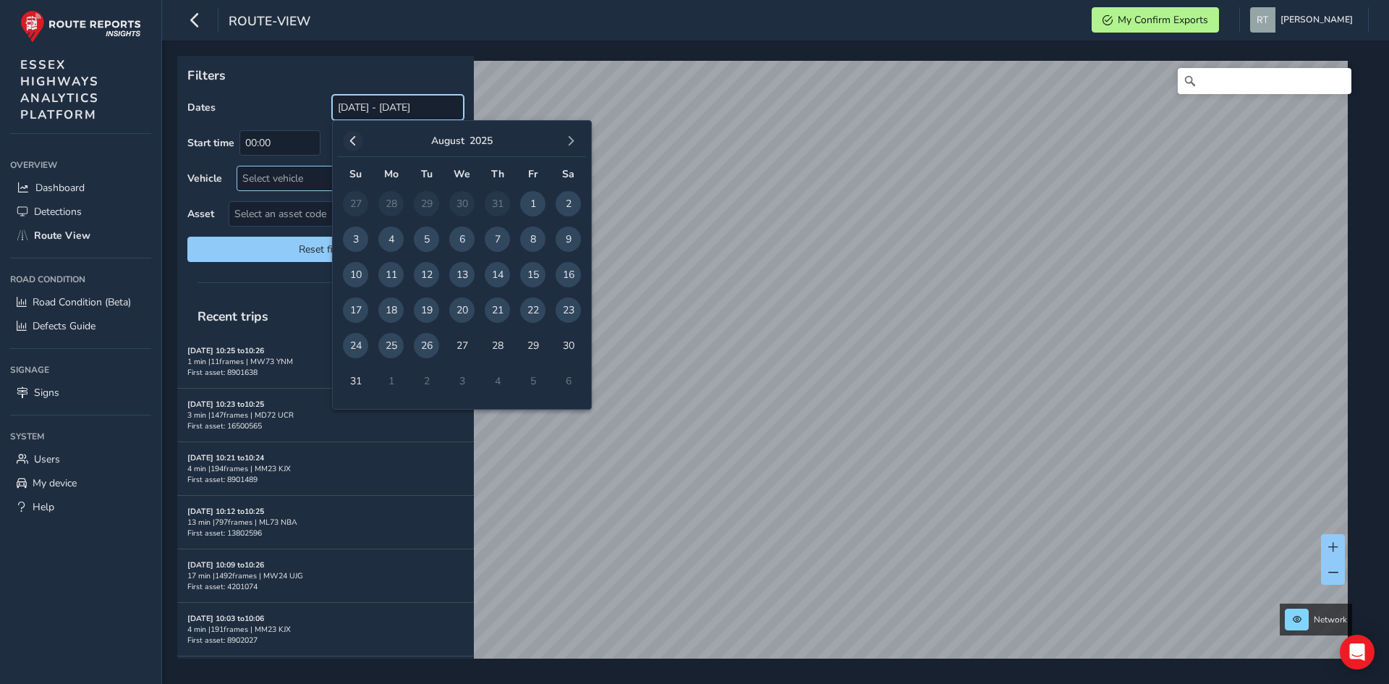  Describe the element at coordinates (210, 142) in the screenshot. I see `label: Start time` at that location.